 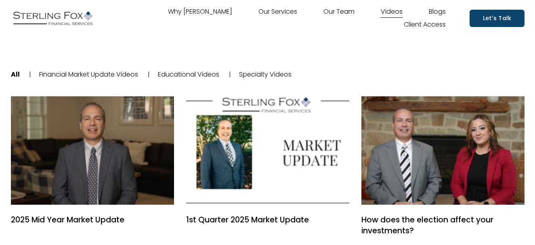 I want to click on a: Client Access, so click(x=425, y=25).